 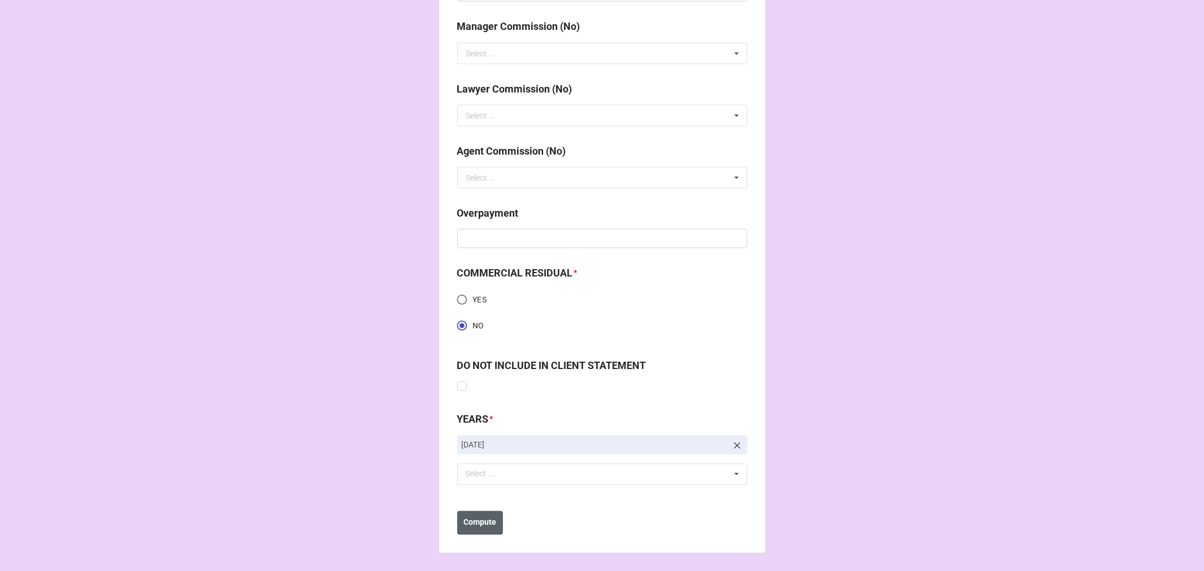 I want to click on b: Compute, so click(x=480, y=523).